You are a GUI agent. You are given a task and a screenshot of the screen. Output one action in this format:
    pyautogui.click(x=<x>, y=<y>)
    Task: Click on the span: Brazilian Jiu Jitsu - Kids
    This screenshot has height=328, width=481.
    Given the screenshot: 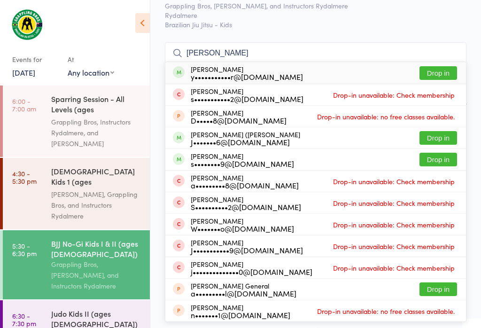 What is the action you would take?
    pyautogui.click(x=315, y=24)
    